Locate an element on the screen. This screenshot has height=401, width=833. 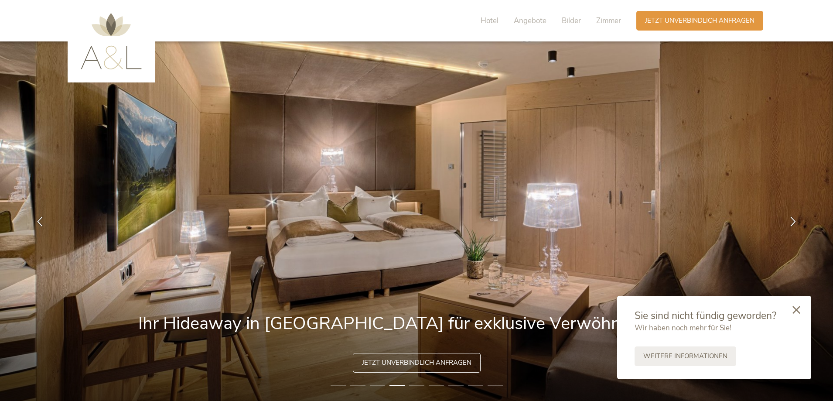
span: Bilder is located at coordinates (571, 20).